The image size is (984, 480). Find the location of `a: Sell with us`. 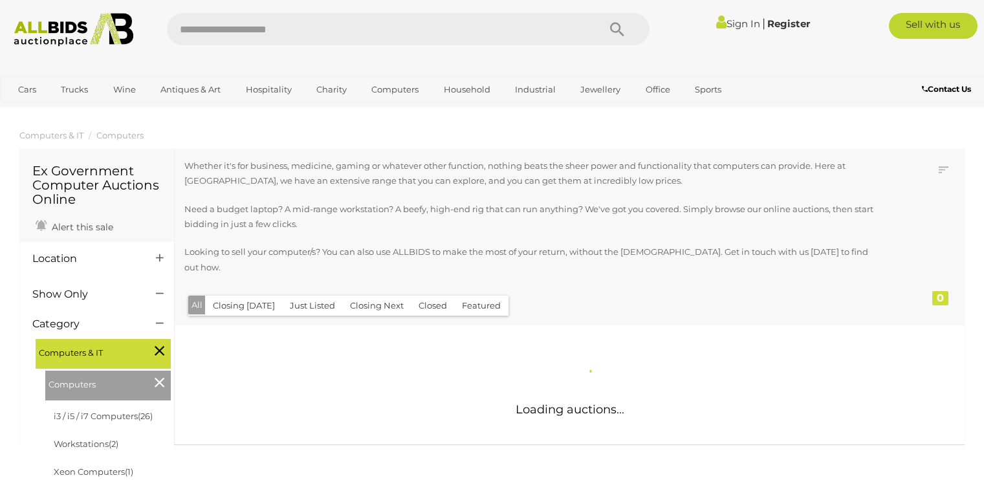

a: Sell with us is located at coordinates (933, 26).